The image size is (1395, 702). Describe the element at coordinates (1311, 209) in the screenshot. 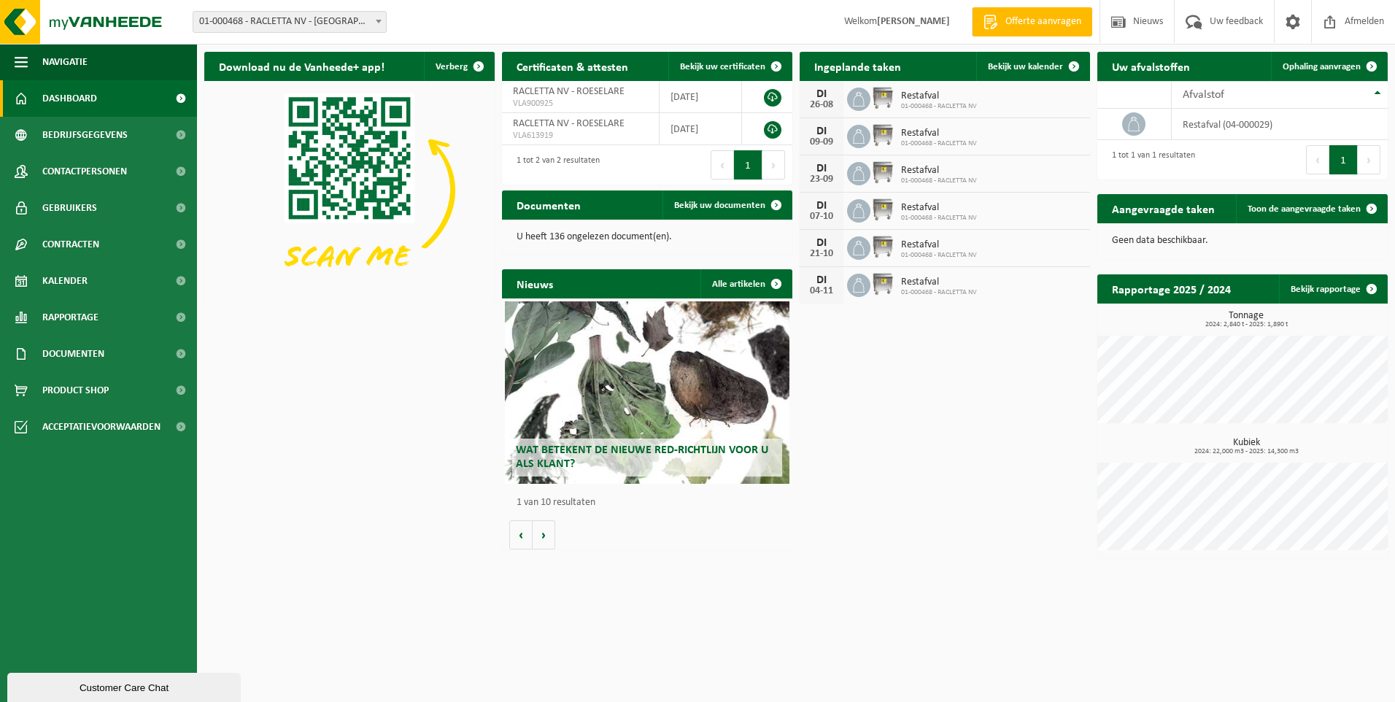

I see `a: Toon de aangevraagde taken` at that location.